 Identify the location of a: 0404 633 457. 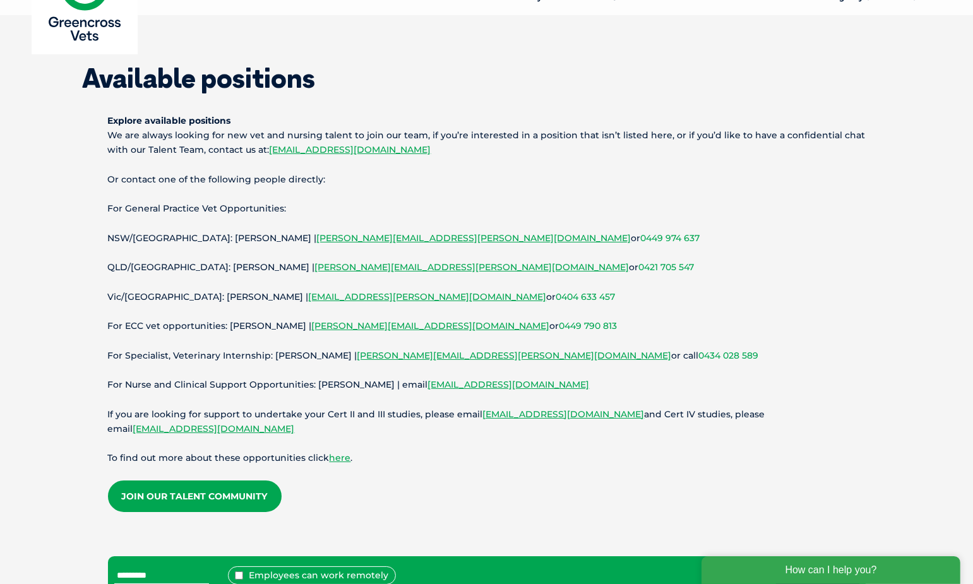
(586, 297).